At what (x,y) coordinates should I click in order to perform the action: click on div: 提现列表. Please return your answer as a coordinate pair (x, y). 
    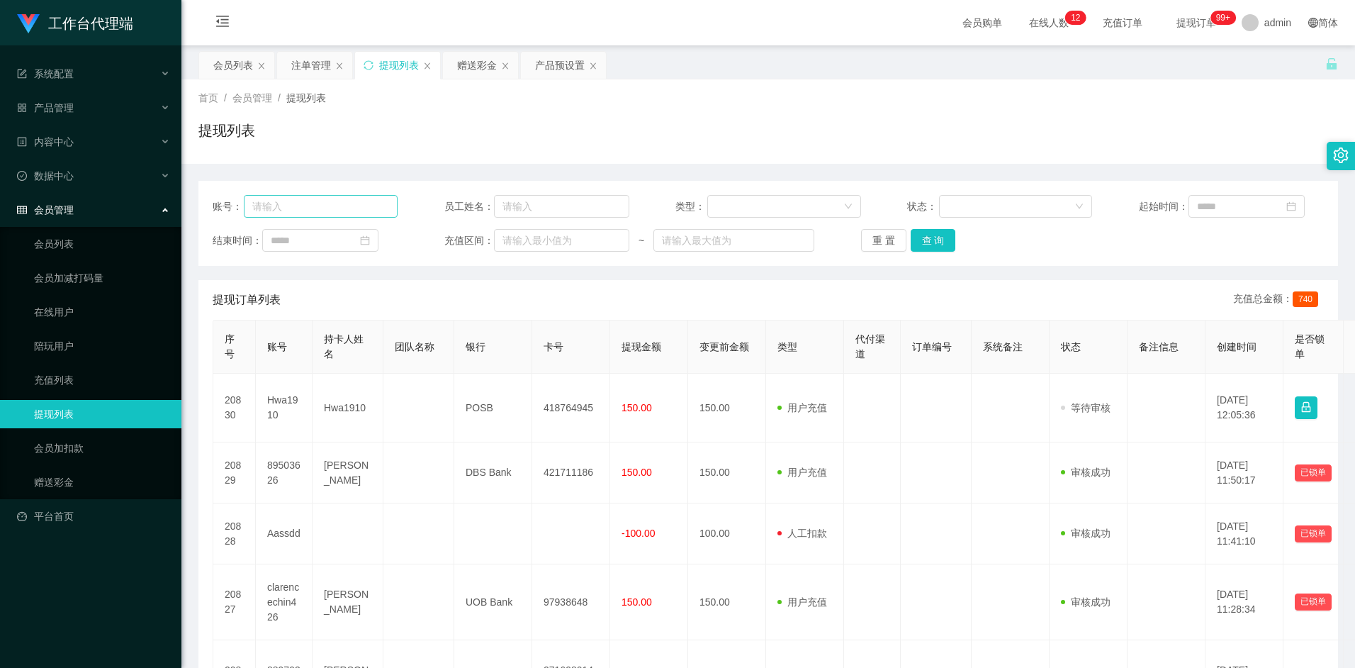
    Looking at the image, I should click on (399, 65).